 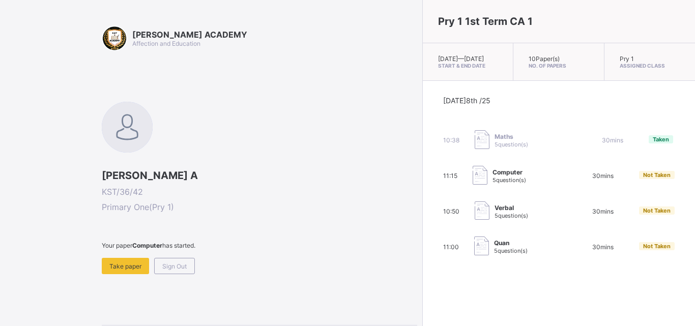 What do you see at coordinates (175, 266) in the screenshot?
I see `span: Sign Out` at bounding box center [175, 266].